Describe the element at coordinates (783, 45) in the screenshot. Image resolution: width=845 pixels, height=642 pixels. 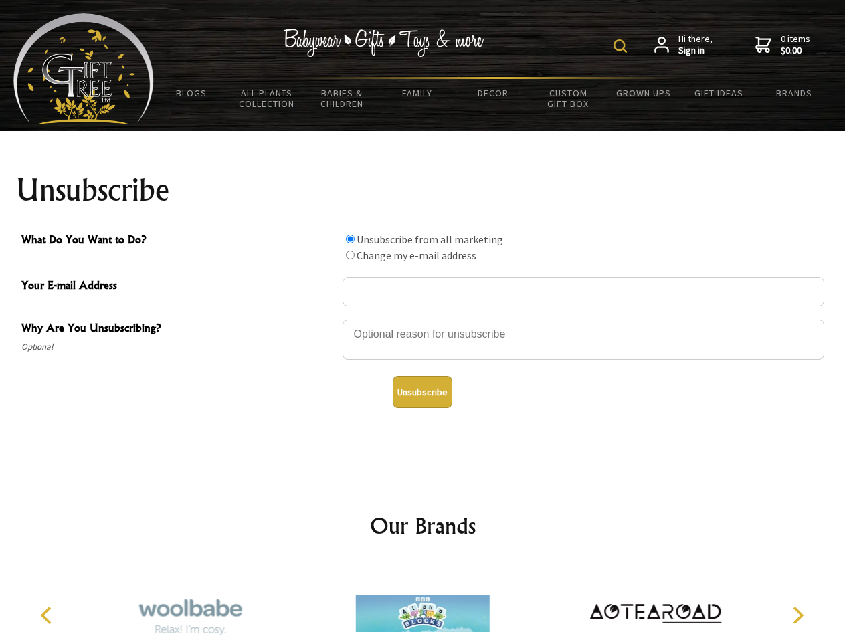
I see `a: 0 items$0.00` at that location.